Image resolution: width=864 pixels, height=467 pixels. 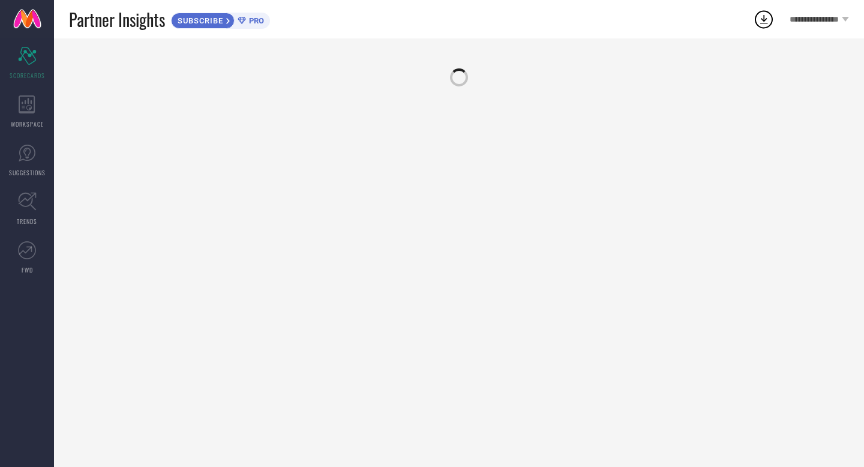 I want to click on span: SUGGESTIONS, so click(x=27, y=172).